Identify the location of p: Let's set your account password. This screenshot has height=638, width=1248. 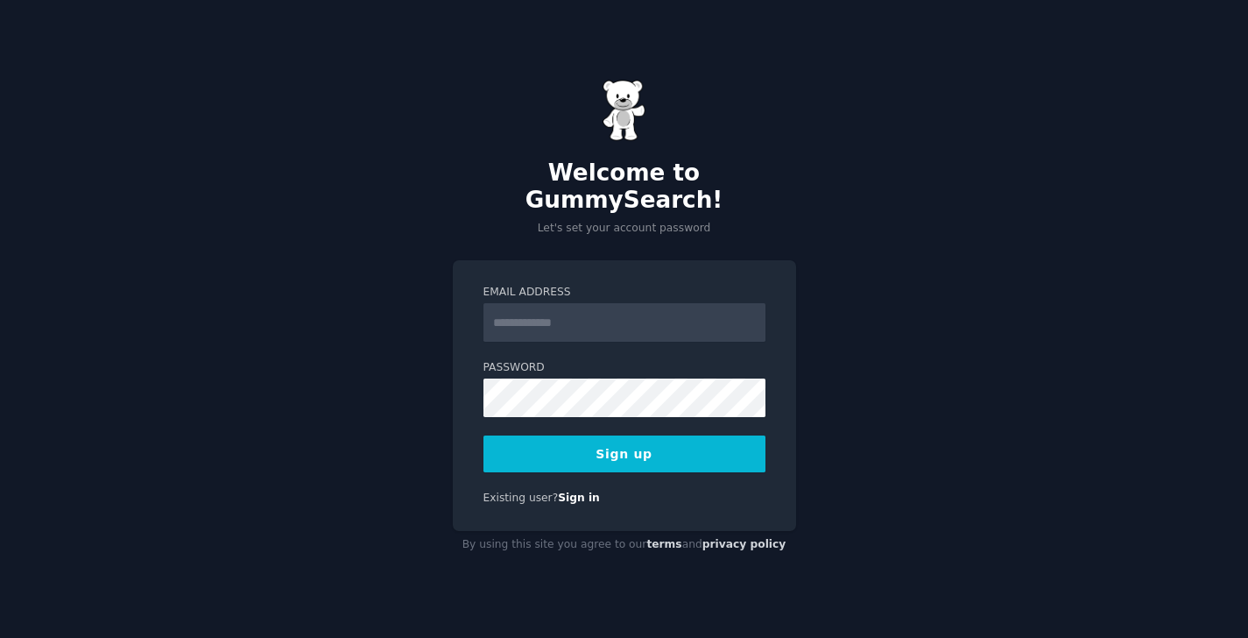
(625, 229).